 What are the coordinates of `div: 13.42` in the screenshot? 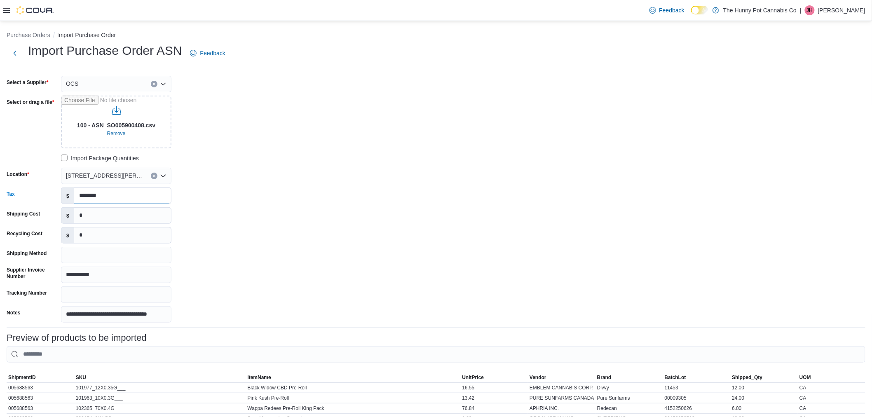 It's located at (494, 398).